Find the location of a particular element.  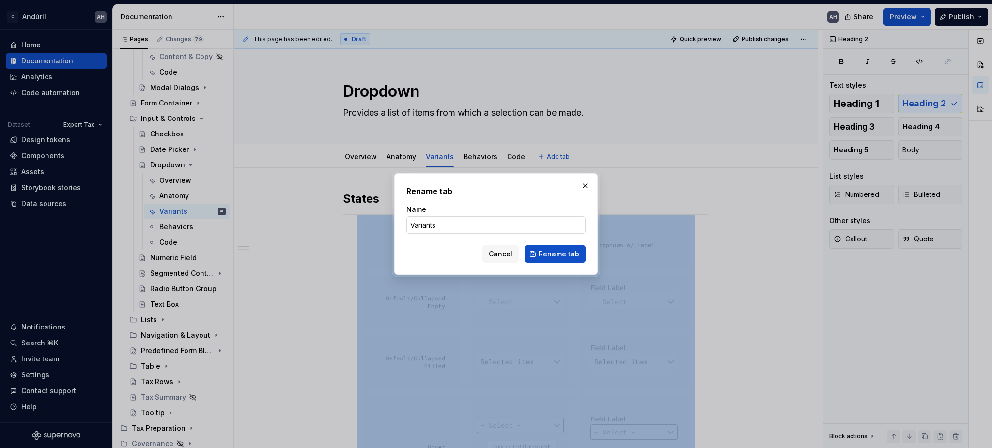

span: Cancel is located at coordinates (500, 254).